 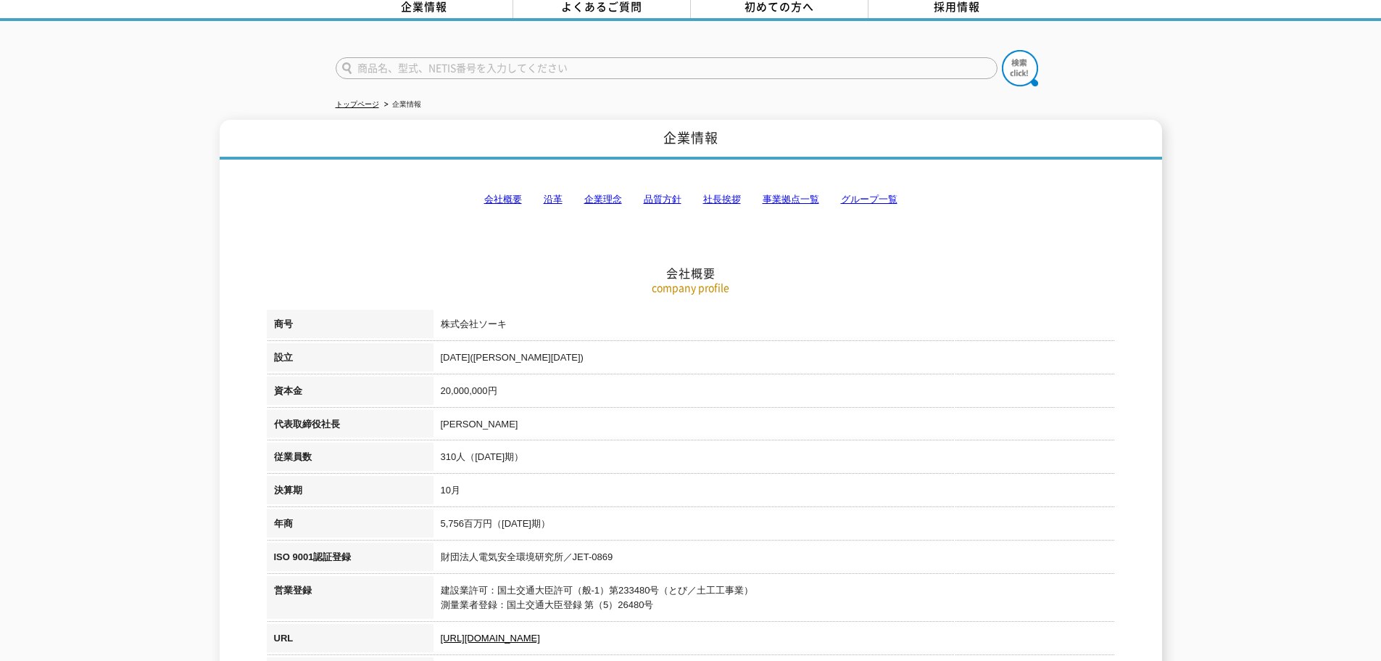 What do you see at coordinates (350, 559) in the screenshot?
I see `th: ISO 9001認証登録` at bounding box center [350, 559].